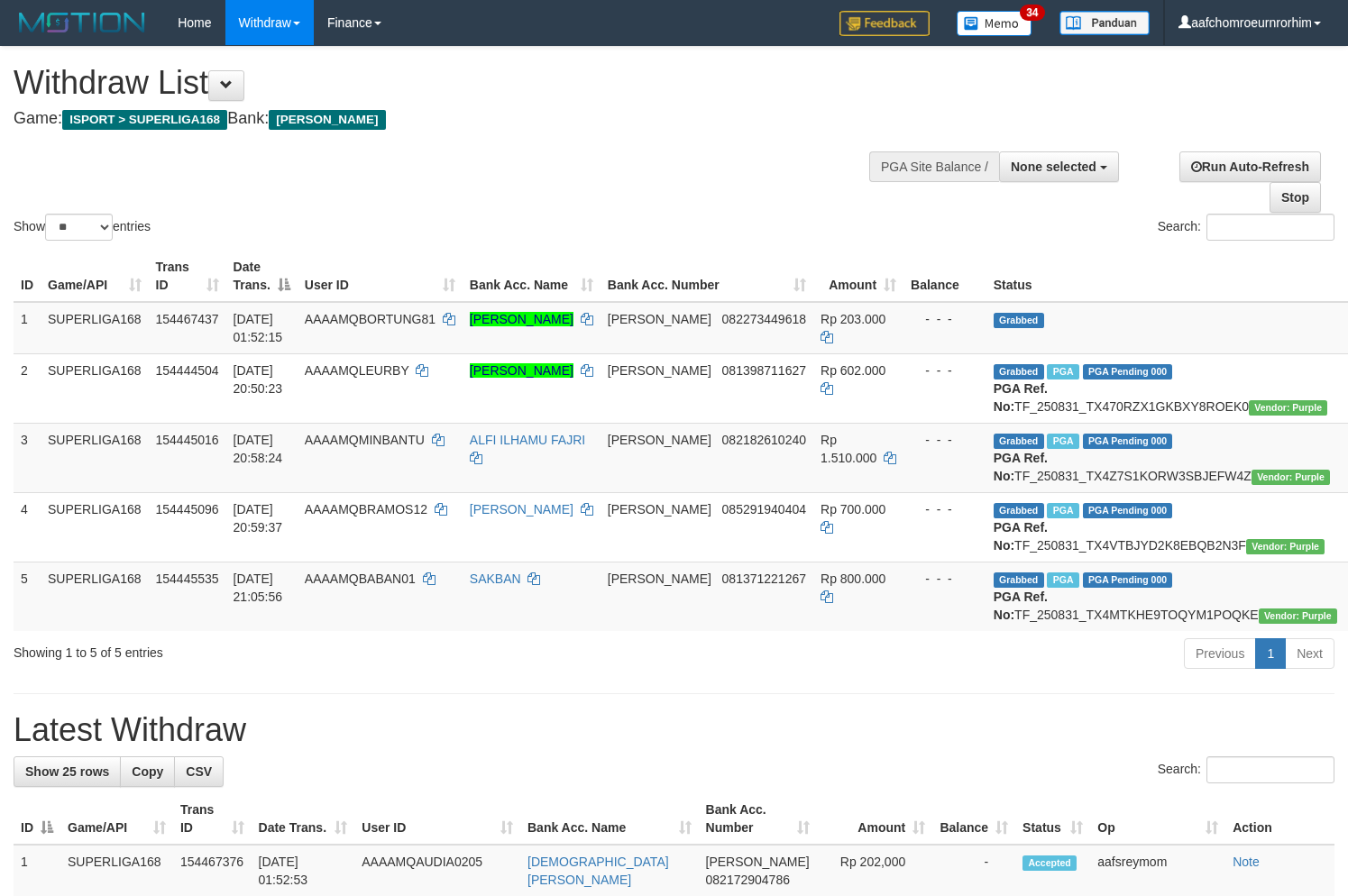  What do you see at coordinates (188, 579) in the screenshot?
I see `span: 154445535` at bounding box center [188, 579].